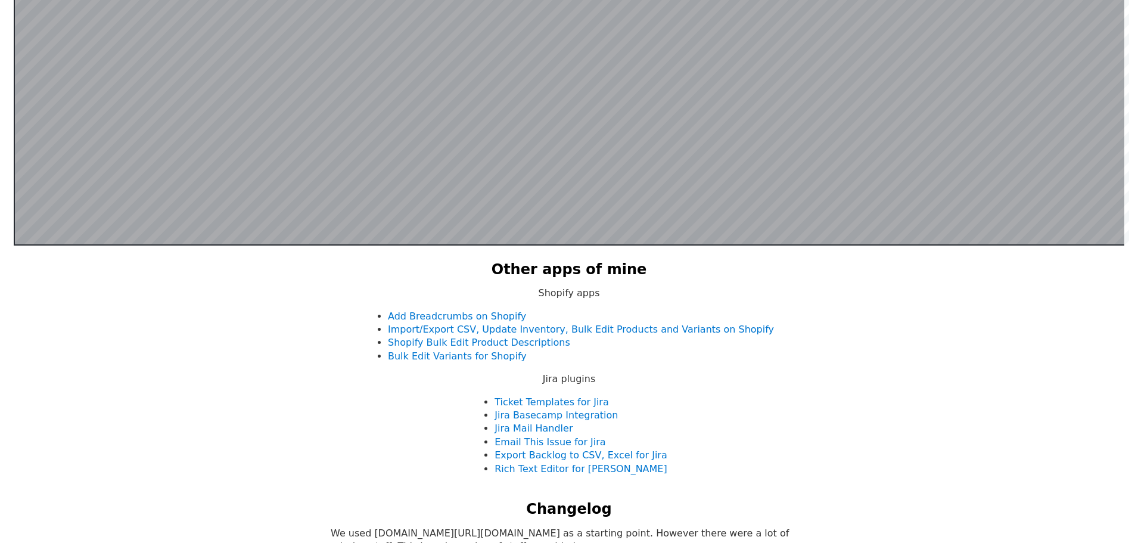  What do you see at coordinates (580, 455) in the screenshot?
I see `a: Export Backlog to CSV, Excel for Jira` at bounding box center [580, 455].